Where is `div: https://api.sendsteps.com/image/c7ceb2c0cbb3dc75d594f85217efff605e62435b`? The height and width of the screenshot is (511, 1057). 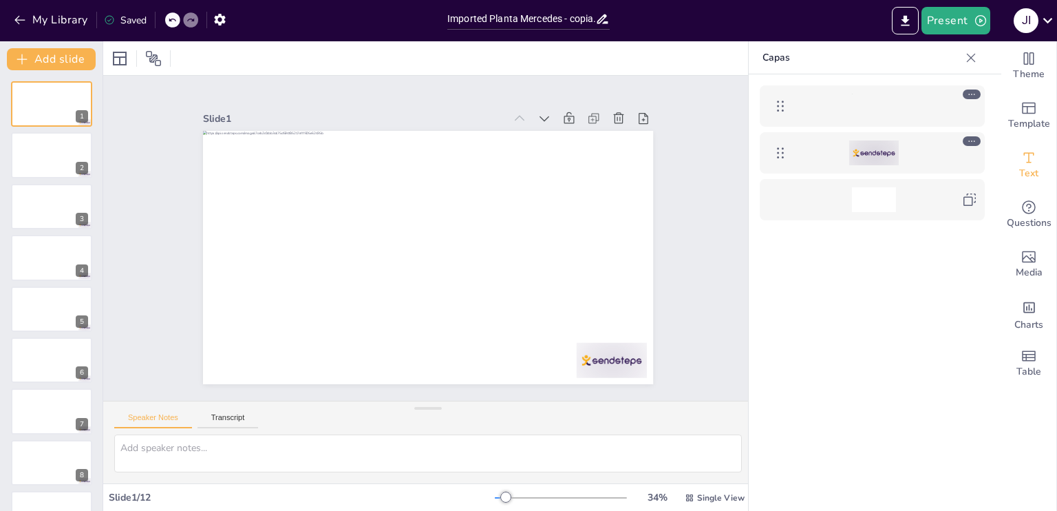
div: https://api.sendsteps.com/image/c7ceb2c0cbb3dc75d594f85217efff605e62435b is located at coordinates (872, 106).